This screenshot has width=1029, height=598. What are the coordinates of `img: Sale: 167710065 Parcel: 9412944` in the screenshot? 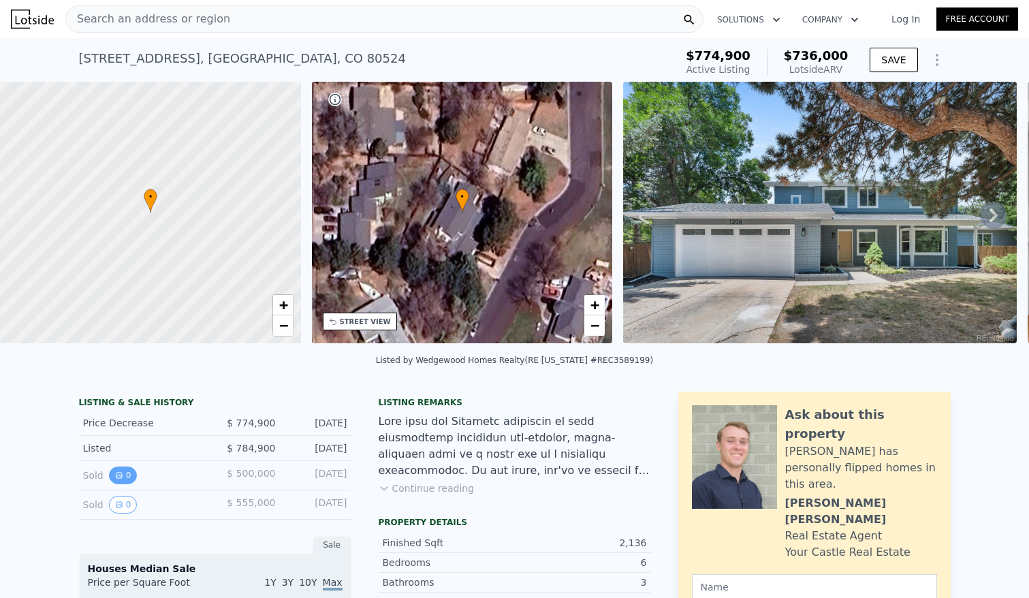 It's located at (820, 212).